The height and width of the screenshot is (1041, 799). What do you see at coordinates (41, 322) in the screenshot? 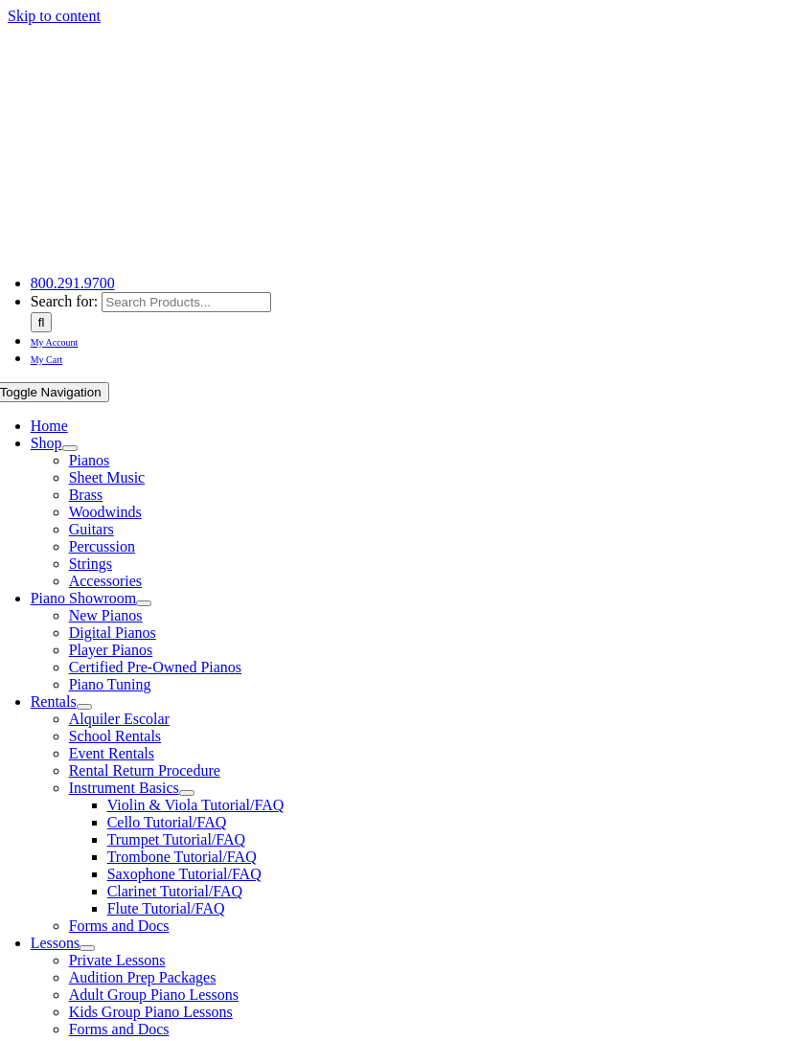
I see `input: Search` at bounding box center [41, 322].